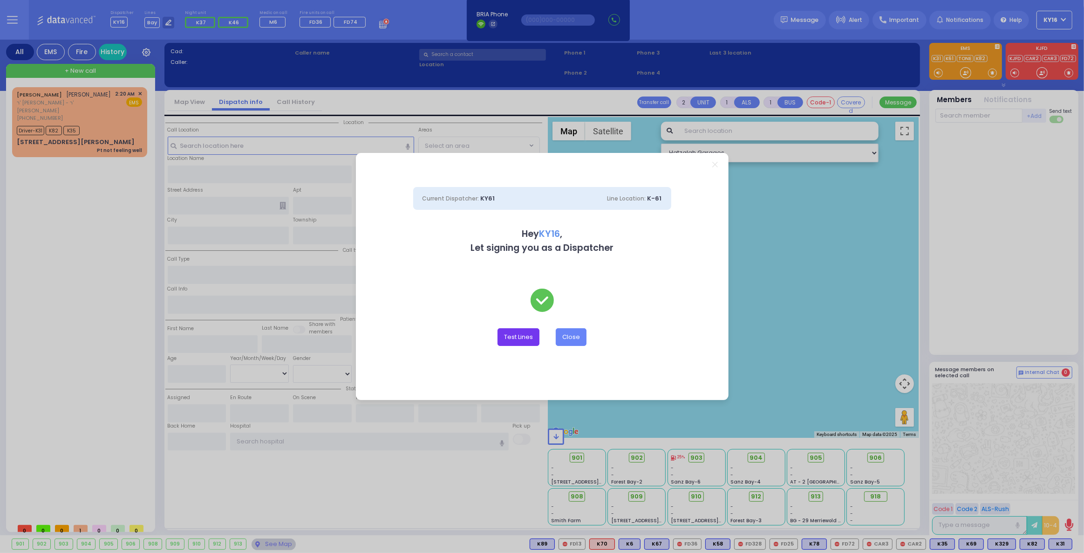  What do you see at coordinates (715, 164) in the screenshot?
I see `a: Close` at bounding box center [715, 164].